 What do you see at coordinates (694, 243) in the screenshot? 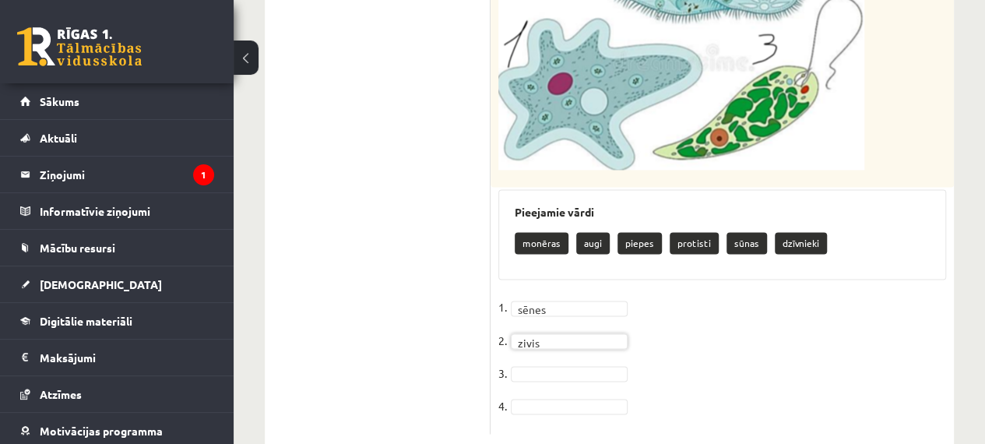
I see `p: protisti` at bounding box center [694, 243].